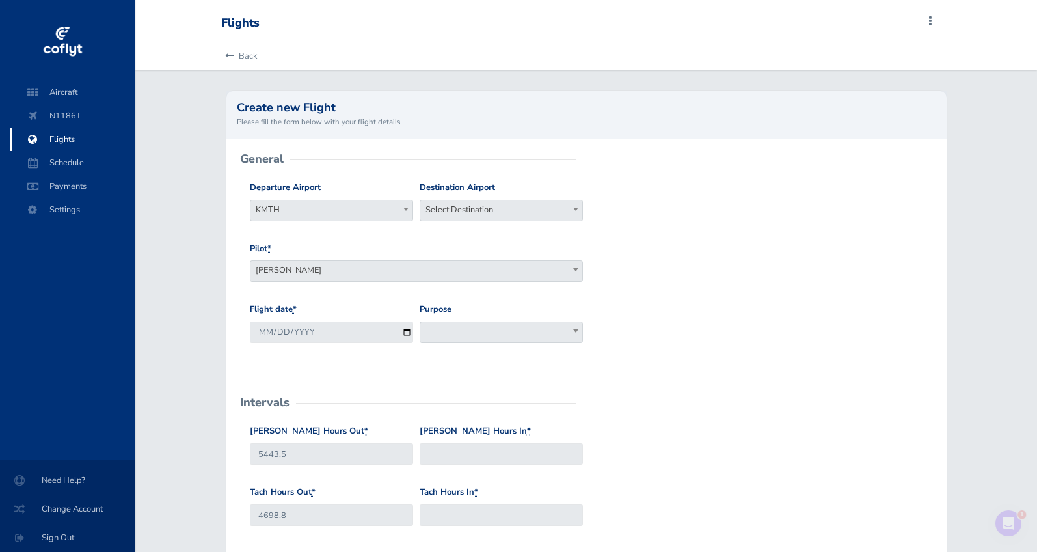 The width and height of the screenshot is (1037, 552). I want to click on span: Flights, so click(73, 139).